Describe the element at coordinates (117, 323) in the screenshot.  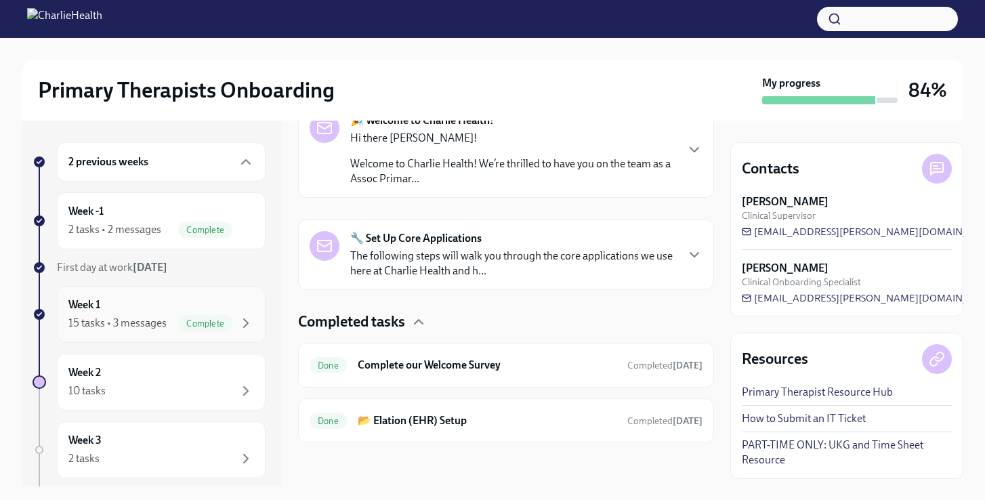
I see `div: 15 tasks • 3 messages` at that location.